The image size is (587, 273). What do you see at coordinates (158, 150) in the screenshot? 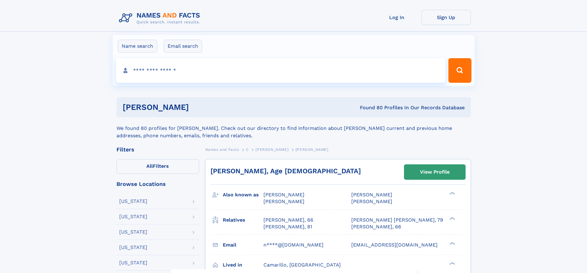
I see `div: Filters` at bounding box center [158, 150].